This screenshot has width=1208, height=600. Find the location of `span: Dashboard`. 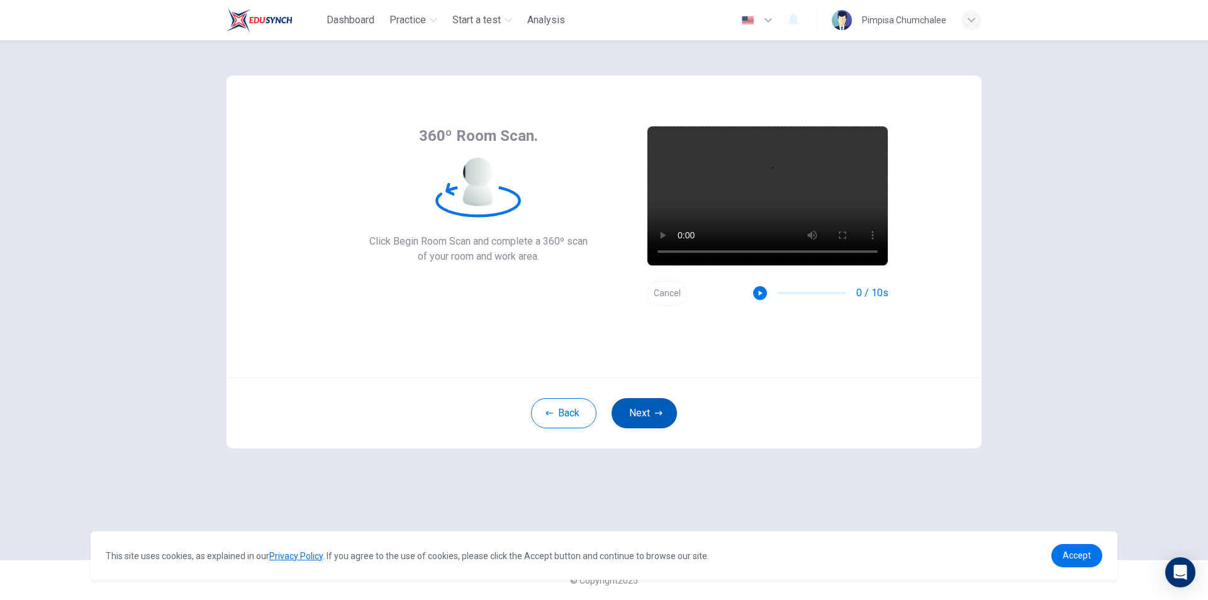

span: Dashboard is located at coordinates (351, 20).